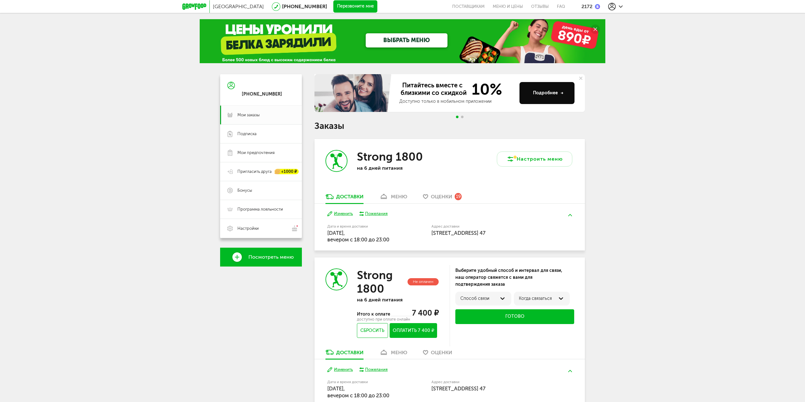  I want to click on span: 10%, so click(485, 89).